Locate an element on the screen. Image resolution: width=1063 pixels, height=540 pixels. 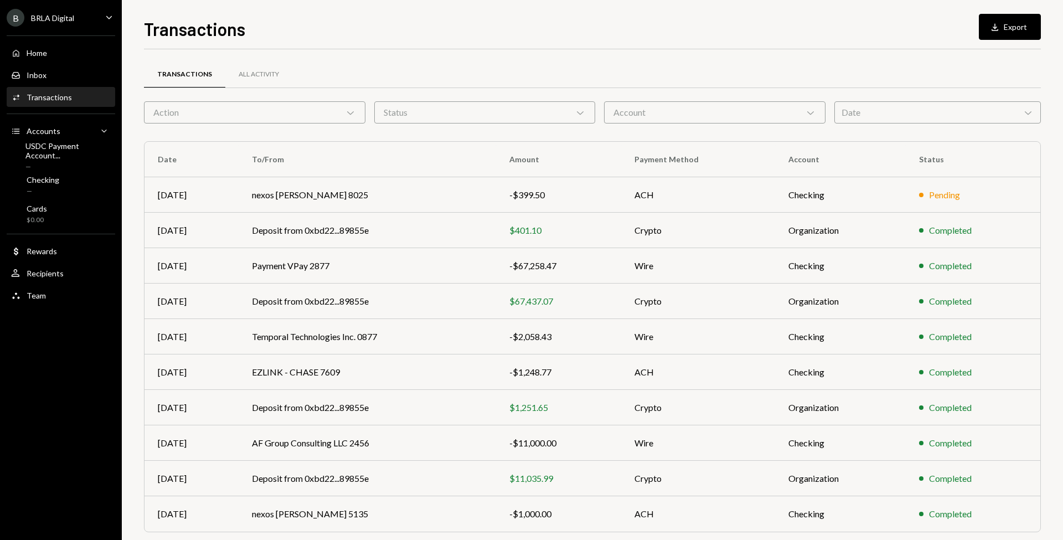
a: Cards$0.00 is located at coordinates (61, 214).